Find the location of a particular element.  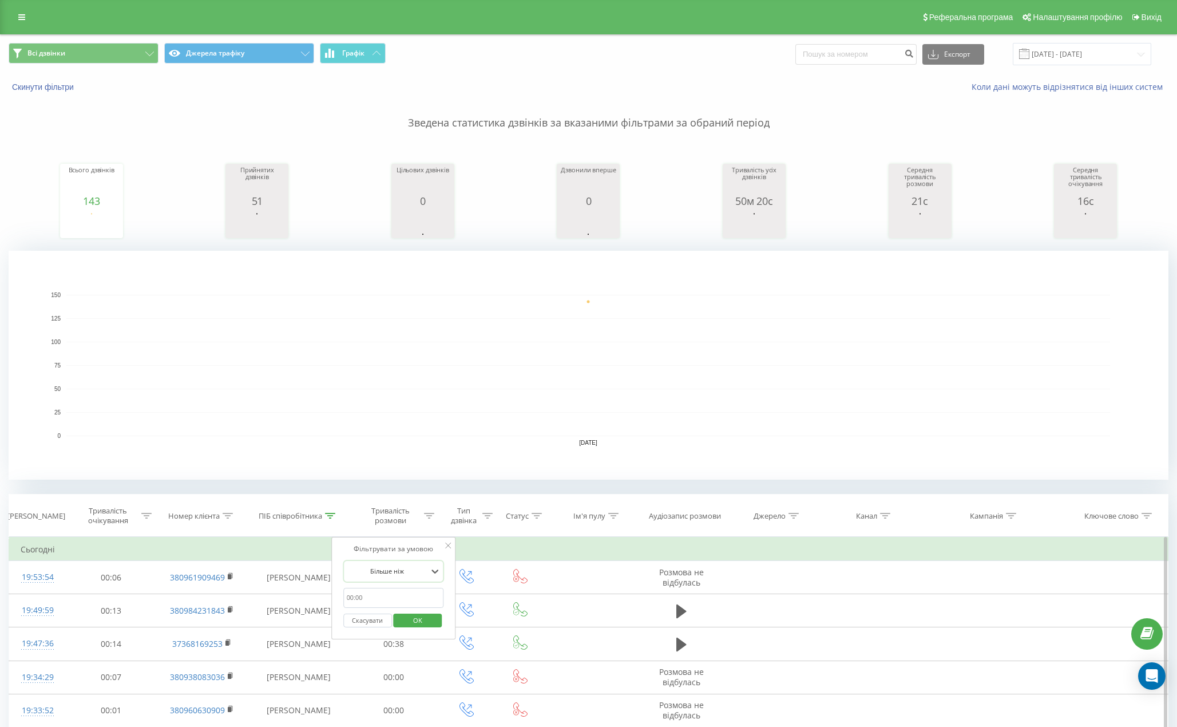

div: 19:53:54 is located at coordinates (38, 577).